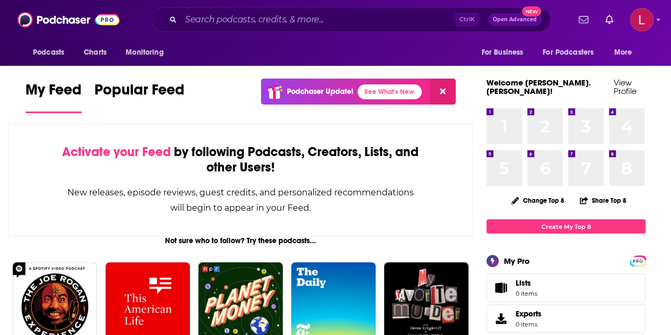 This screenshot has width=671, height=335. Describe the element at coordinates (532, 11) in the screenshot. I see `span: New` at that location.